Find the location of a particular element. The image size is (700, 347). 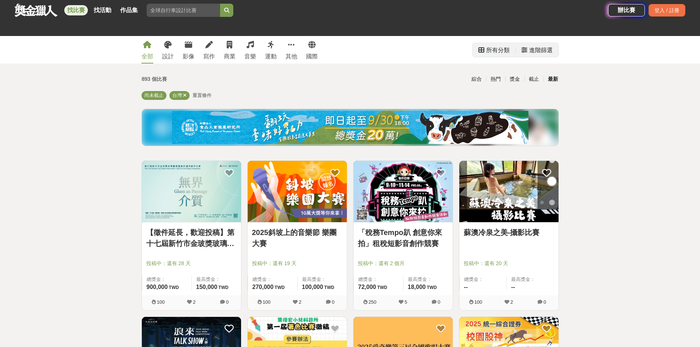

div: 音樂 is located at coordinates (250, 57).